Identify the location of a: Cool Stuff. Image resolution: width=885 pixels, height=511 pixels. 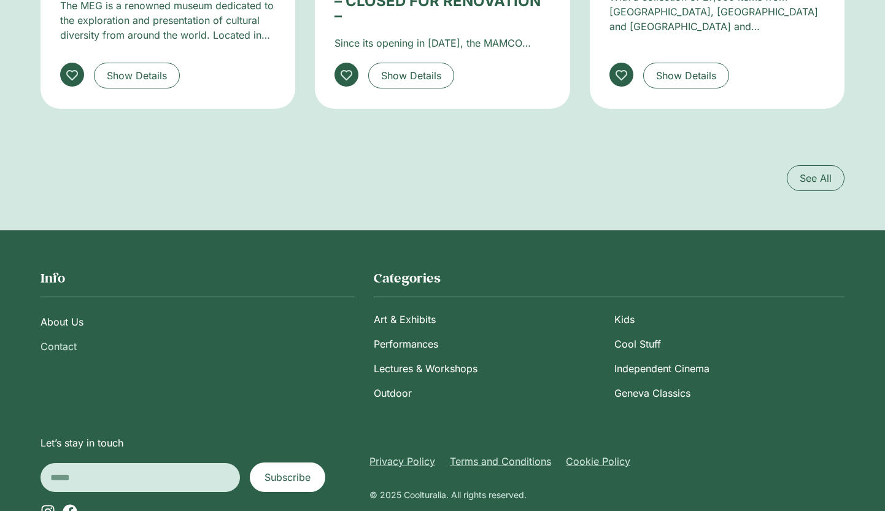
(729, 344).